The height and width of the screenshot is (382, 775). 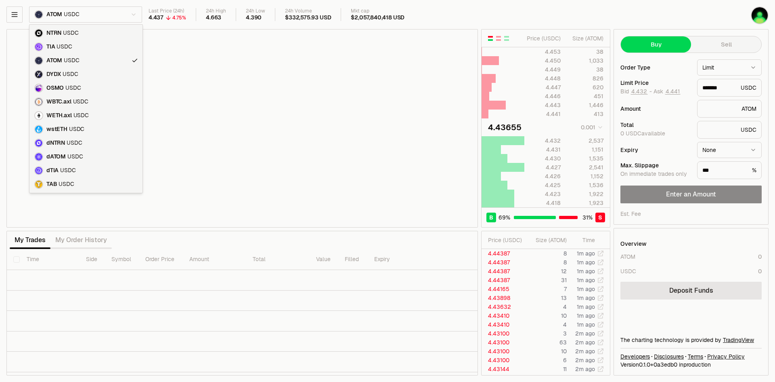 What do you see at coordinates (57, 129) in the screenshot?
I see `span: wstETH` at bounding box center [57, 129].